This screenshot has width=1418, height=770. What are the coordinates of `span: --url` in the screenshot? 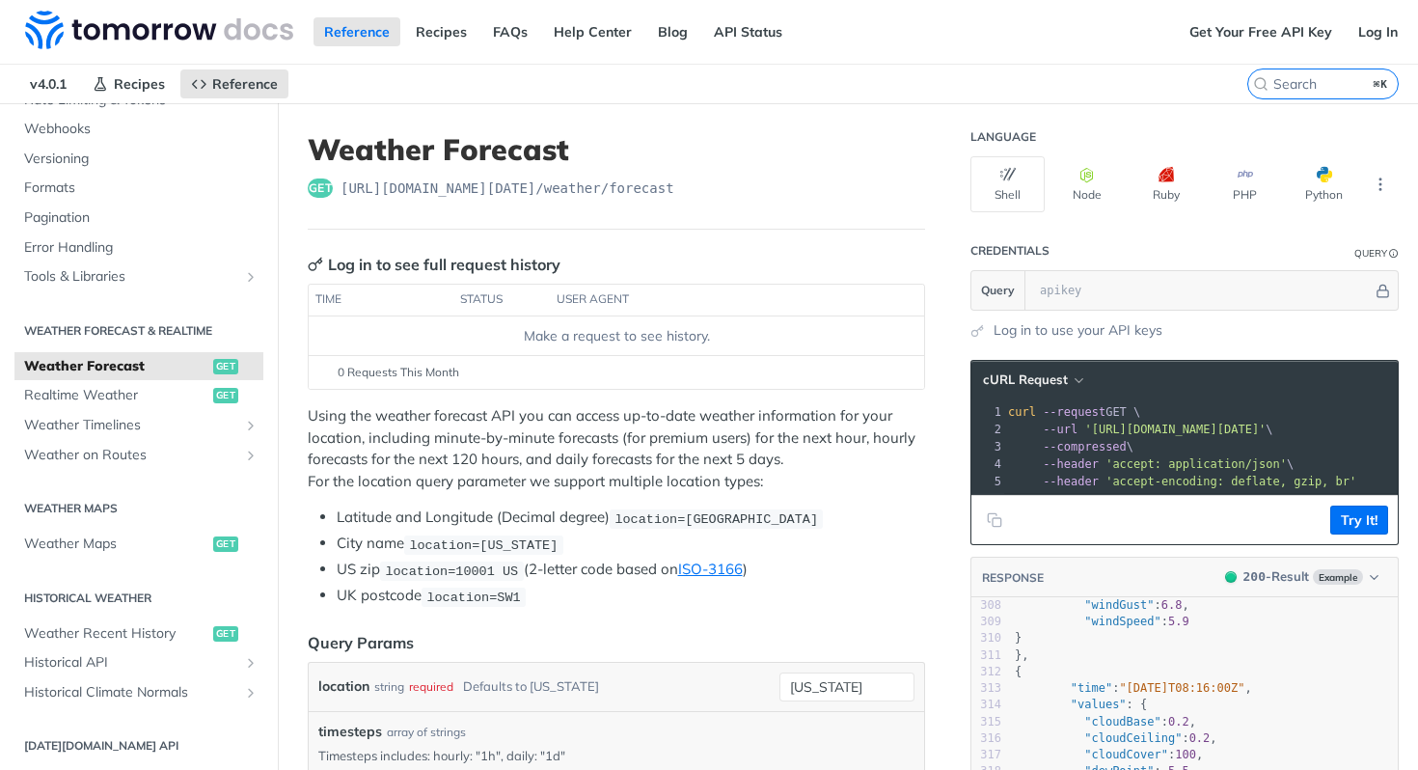 It's located at (1060, 429).